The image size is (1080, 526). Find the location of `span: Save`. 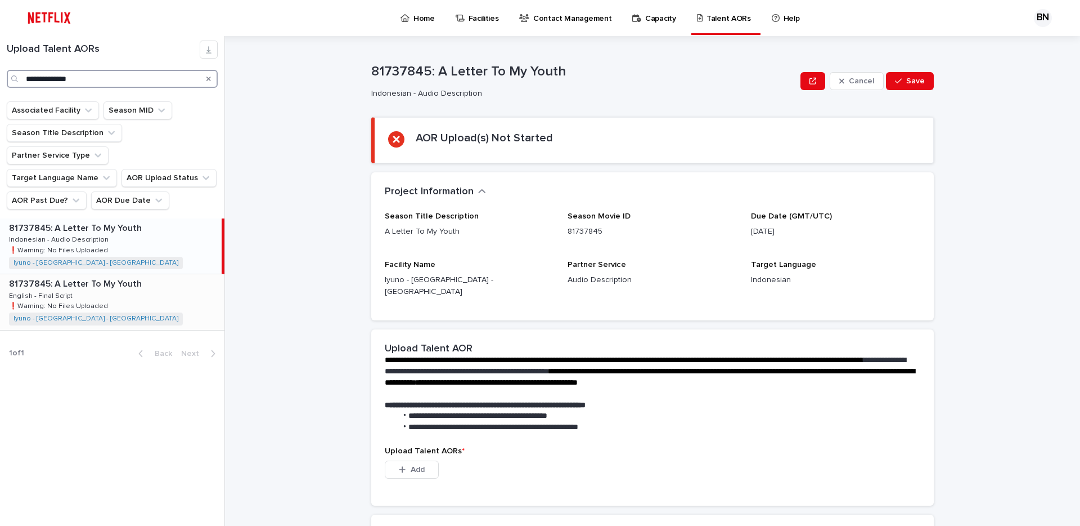

span: Save is located at coordinates (916, 81).